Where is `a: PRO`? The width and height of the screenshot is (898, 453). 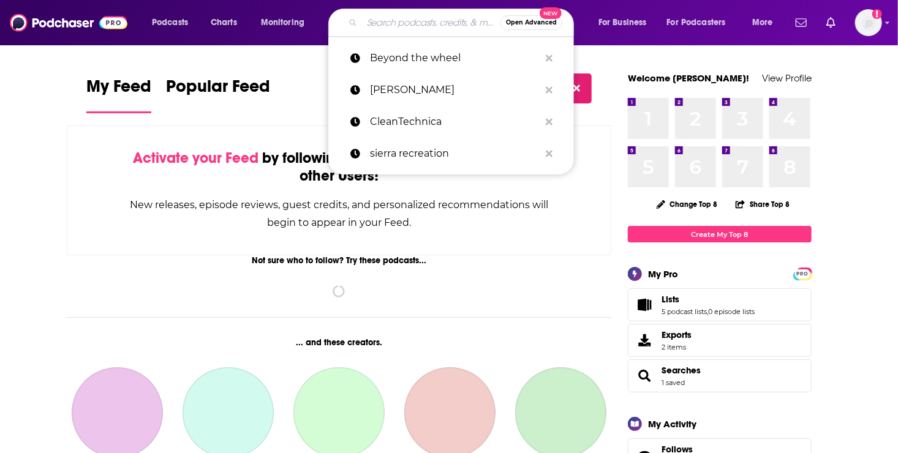
a: PRO is located at coordinates (802, 273).